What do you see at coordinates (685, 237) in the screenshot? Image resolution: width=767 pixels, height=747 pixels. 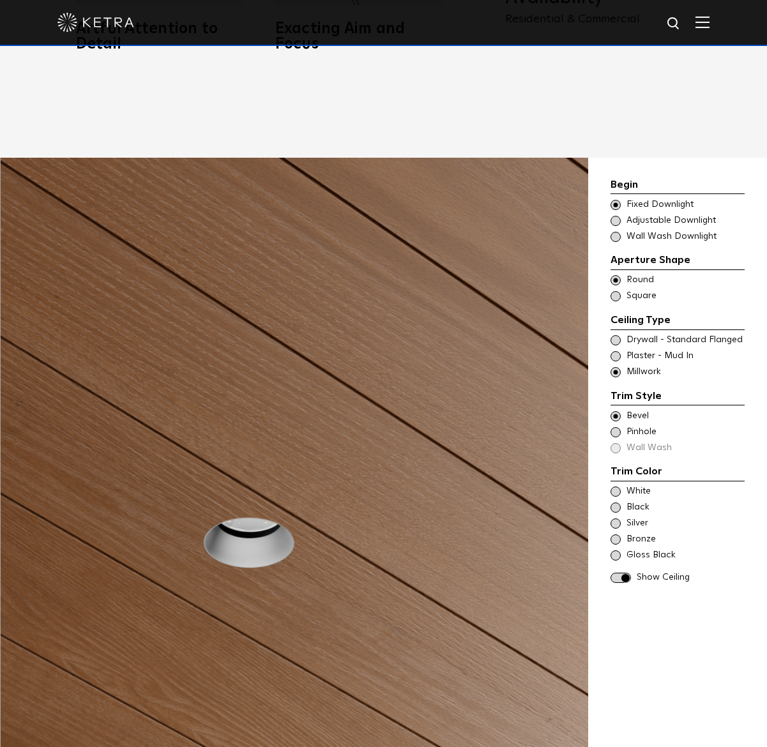 I see `span: Wall Wash Downlight` at bounding box center [685, 237].